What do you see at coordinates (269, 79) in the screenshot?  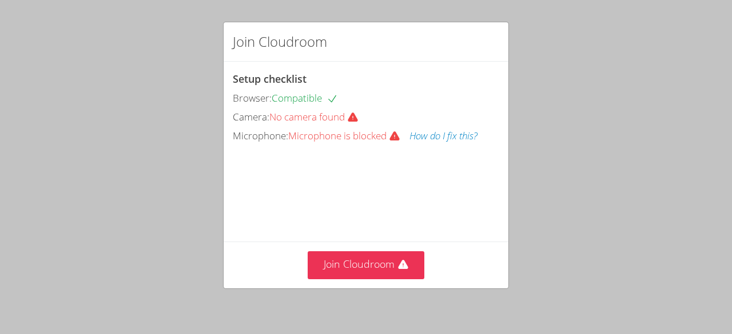 I see `span: Setup checklist` at bounding box center [269, 79].